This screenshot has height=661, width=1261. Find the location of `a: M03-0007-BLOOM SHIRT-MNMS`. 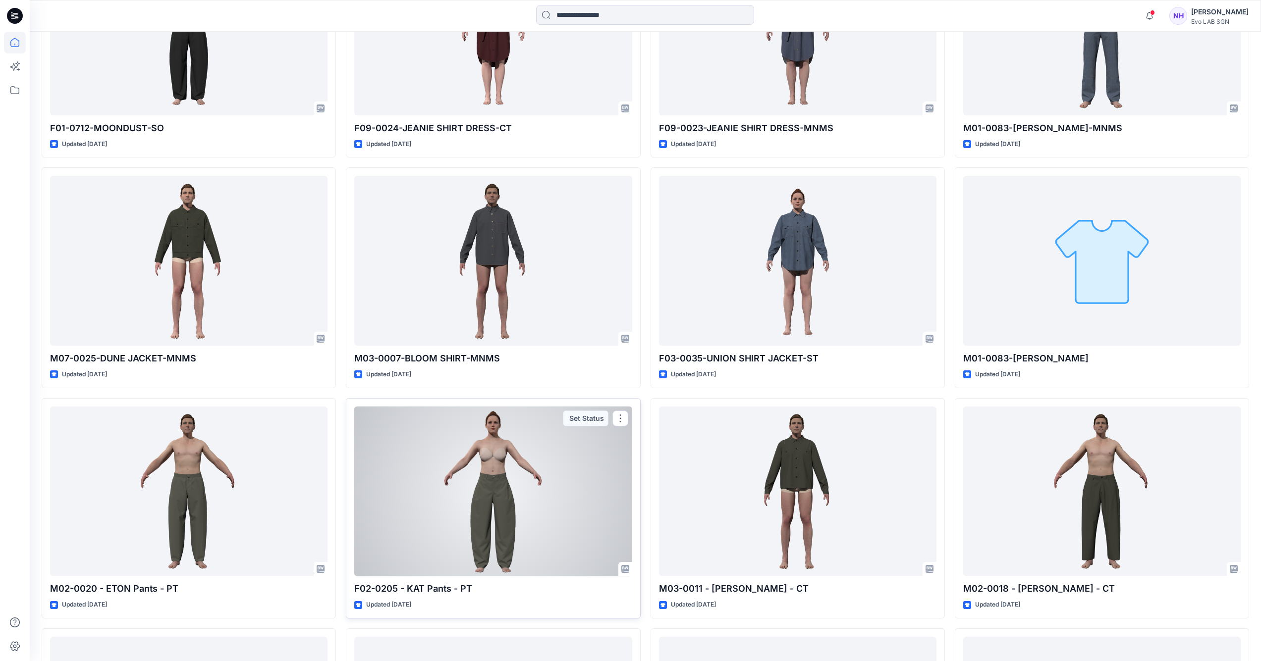

a: M03-0007-BLOOM SHIRT-MNMS is located at coordinates (493, 261).